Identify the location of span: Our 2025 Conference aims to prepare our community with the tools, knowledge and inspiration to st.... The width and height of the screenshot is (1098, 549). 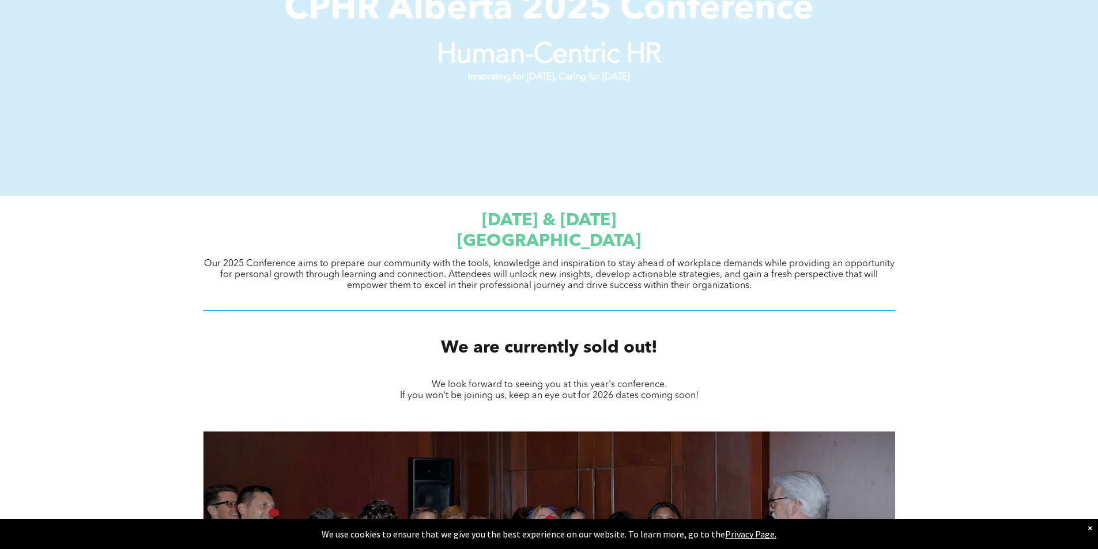
(549, 275).